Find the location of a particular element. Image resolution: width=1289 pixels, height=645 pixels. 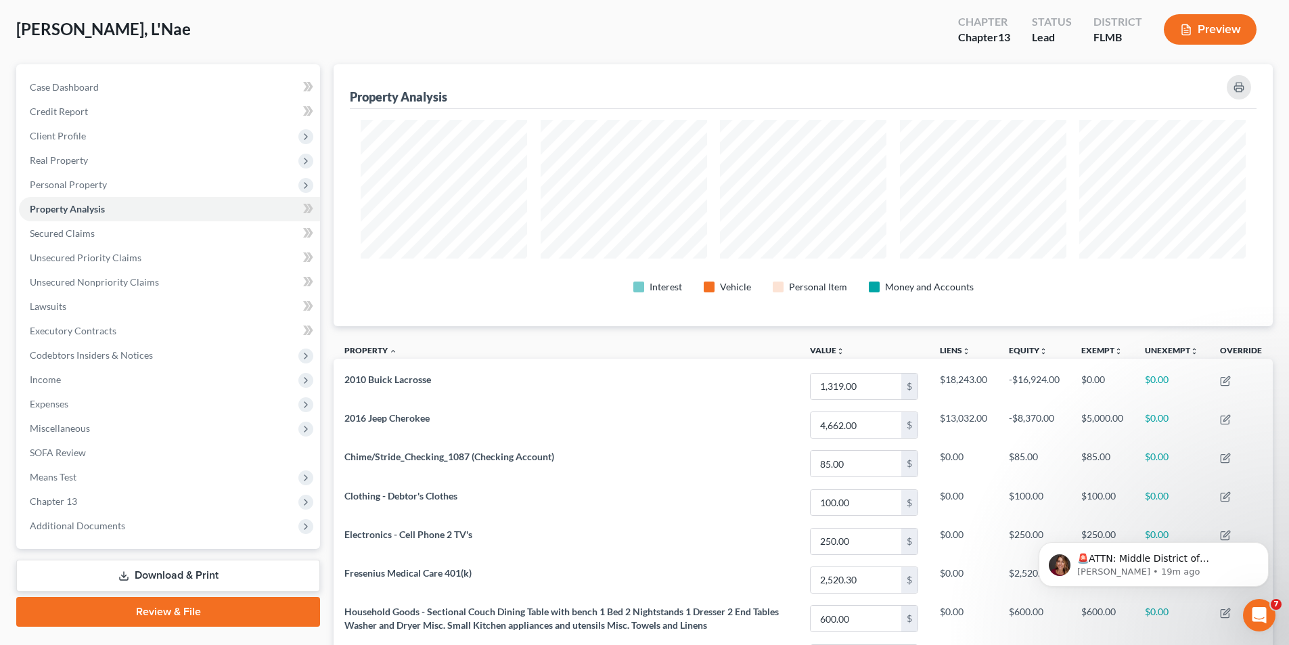

a: Unsecured Priority Claims is located at coordinates (169, 258).